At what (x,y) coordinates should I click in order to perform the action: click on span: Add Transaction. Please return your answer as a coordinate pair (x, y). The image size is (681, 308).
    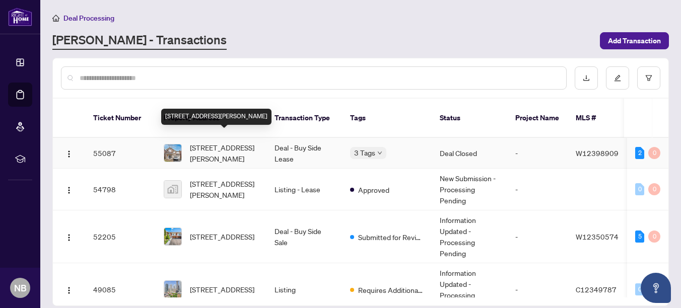
    Looking at the image, I should click on (634, 41).